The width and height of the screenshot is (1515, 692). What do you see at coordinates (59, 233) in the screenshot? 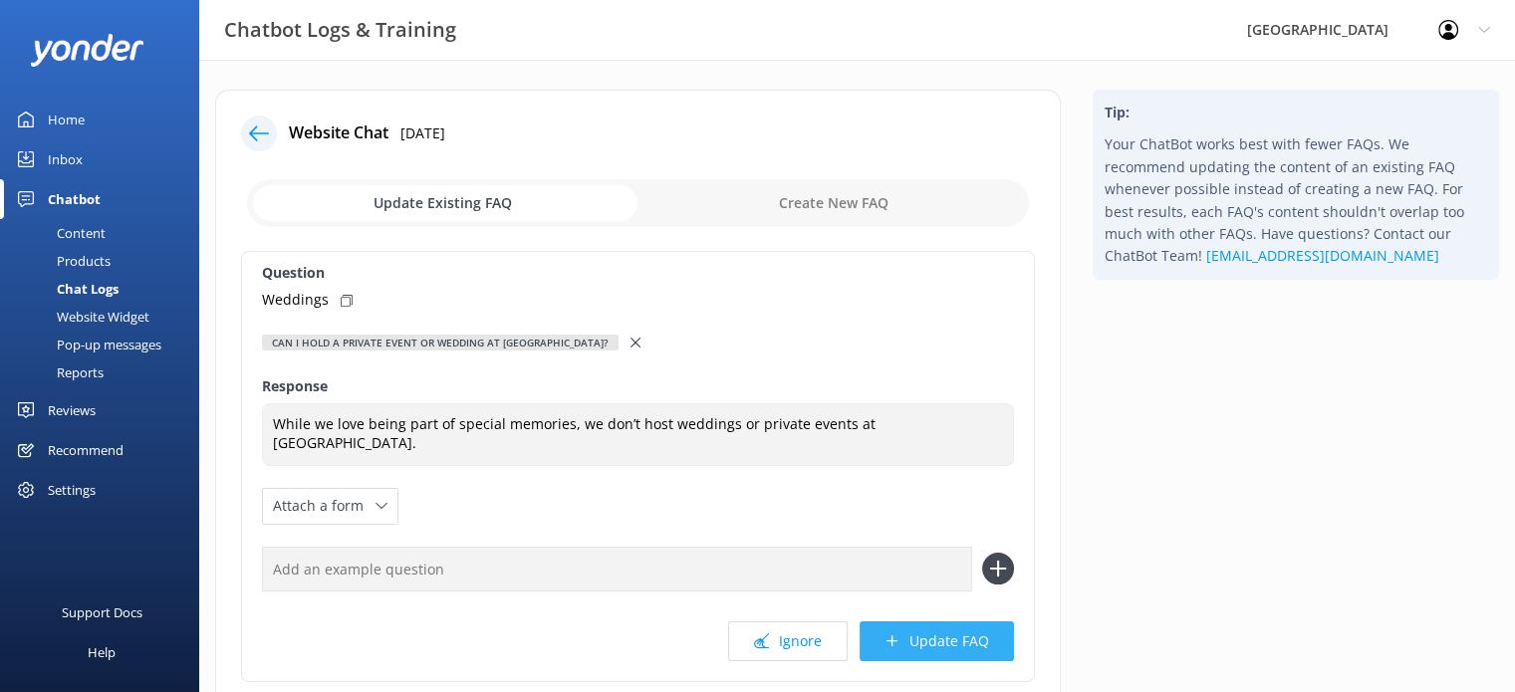
I see `div: Content` at bounding box center [59, 233].